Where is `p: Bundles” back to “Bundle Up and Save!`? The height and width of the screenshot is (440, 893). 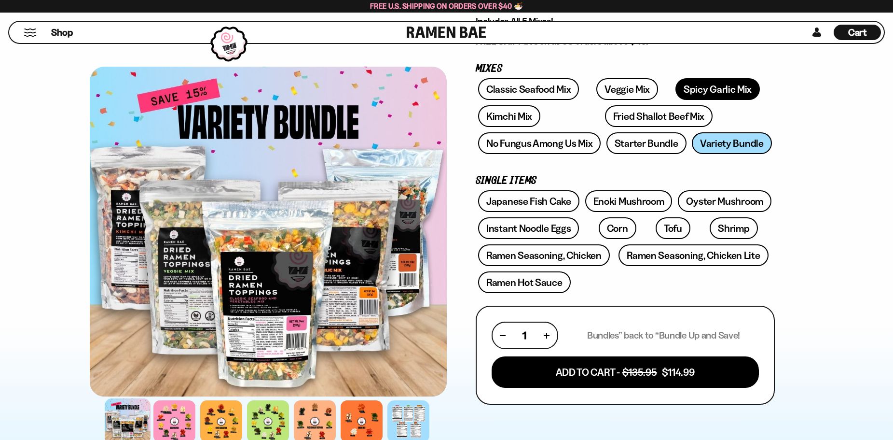 p: Bundles” back to “Bundle Up and Save! is located at coordinates (664, 335).